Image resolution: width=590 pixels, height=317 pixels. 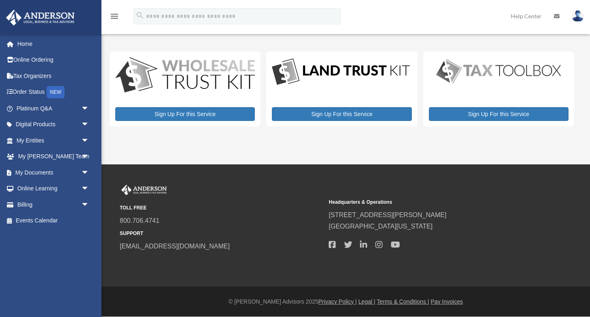 I want to click on a: Order StatusNEW, so click(x=54, y=92).